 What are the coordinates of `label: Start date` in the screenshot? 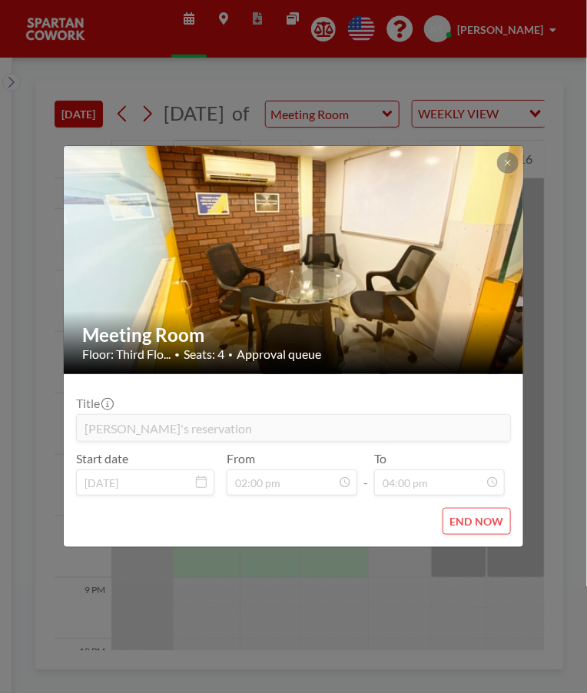 It's located at (102, 459).